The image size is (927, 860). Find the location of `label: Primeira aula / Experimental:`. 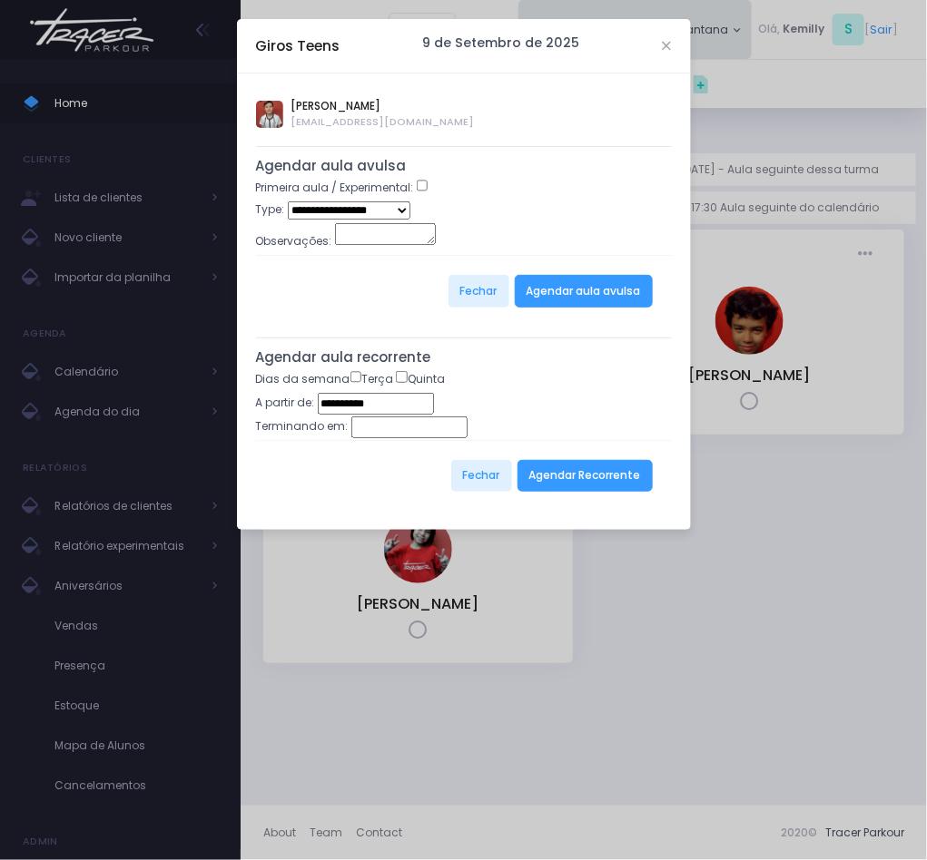

label: Primeira aula / Experimental: is located at coordinates (335, 188).